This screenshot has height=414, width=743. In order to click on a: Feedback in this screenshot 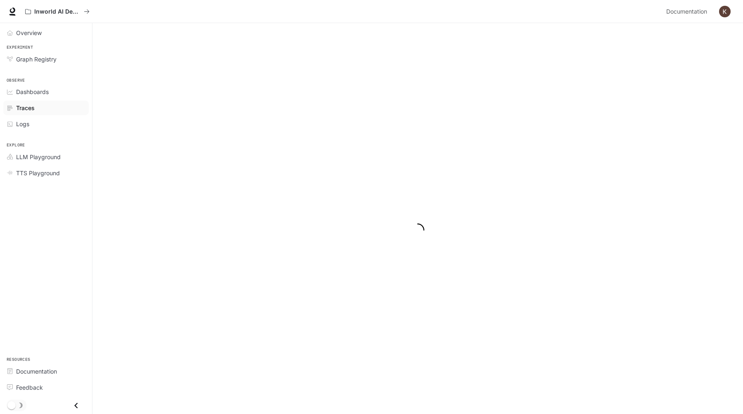, I will do `click(46, 387)`.